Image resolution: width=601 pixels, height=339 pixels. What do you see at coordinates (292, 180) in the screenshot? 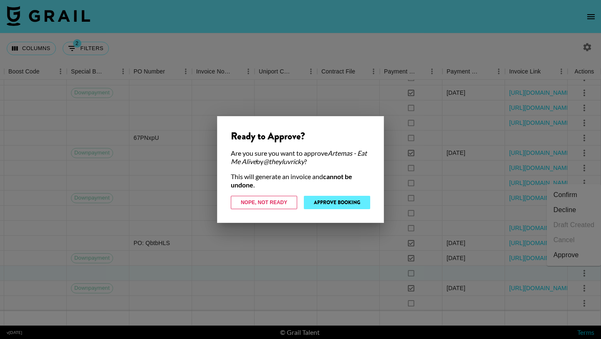
I see `strong: cannot be undone` at bounding box center [292, 180].